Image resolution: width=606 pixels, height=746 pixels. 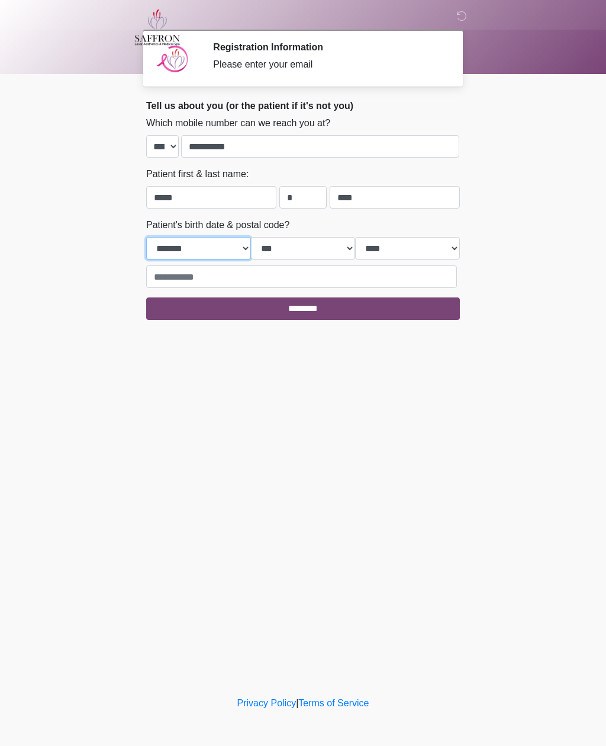 I want to click on label: Patient first & last name:, so click(x=197, y=174).